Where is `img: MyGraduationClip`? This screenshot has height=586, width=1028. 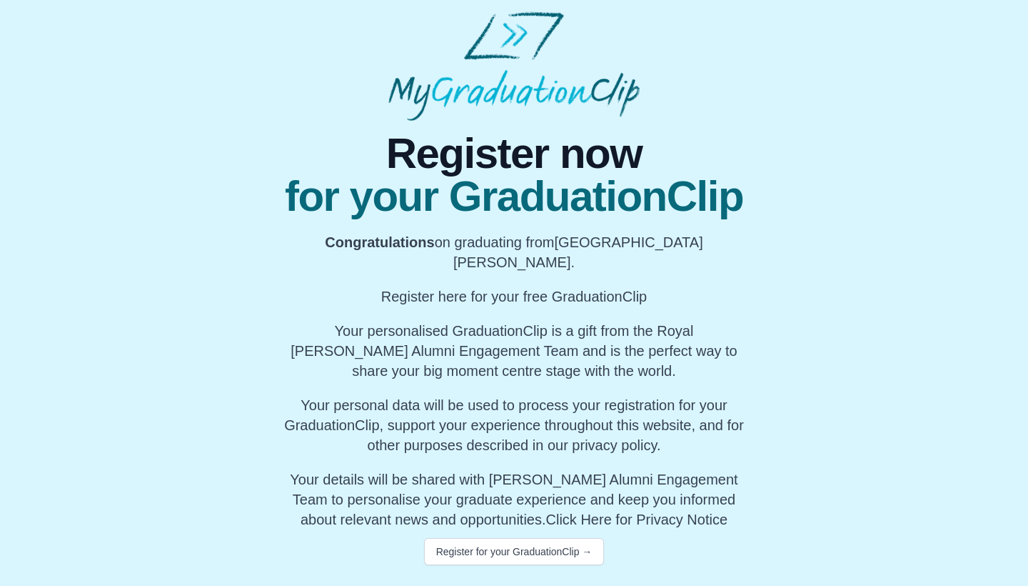
img: MyGraduationClip is located at coordinates (514, 66).